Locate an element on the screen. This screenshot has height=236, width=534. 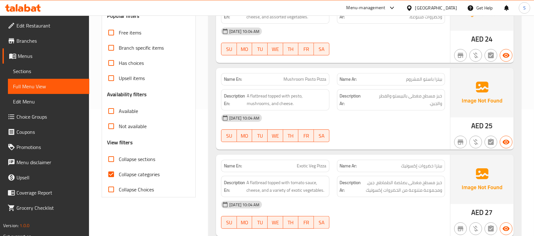
span: A flatbread topped with pesto, mushrooms, and cheese. is located at coordinates (287, 100).